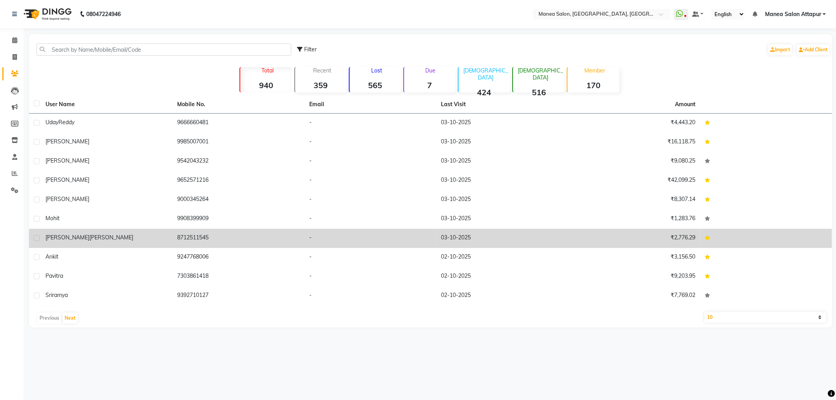 The image size is (836, 400). Describe the element at coordinates (594, 71) in the screenshot. I see `p: Member` at that location.